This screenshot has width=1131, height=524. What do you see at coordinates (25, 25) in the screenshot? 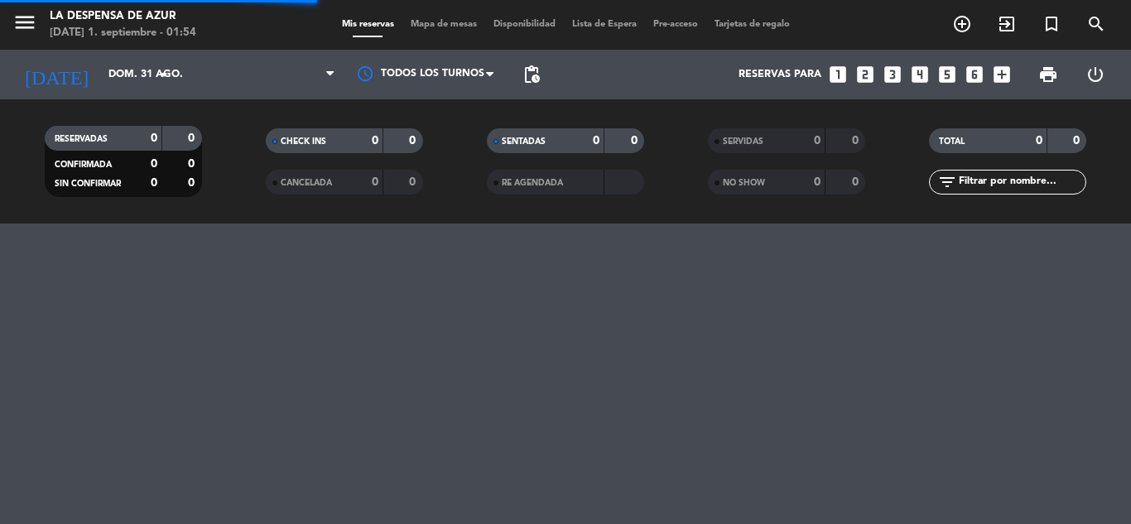
I see `button: menu` at bounding box center [25, 25].